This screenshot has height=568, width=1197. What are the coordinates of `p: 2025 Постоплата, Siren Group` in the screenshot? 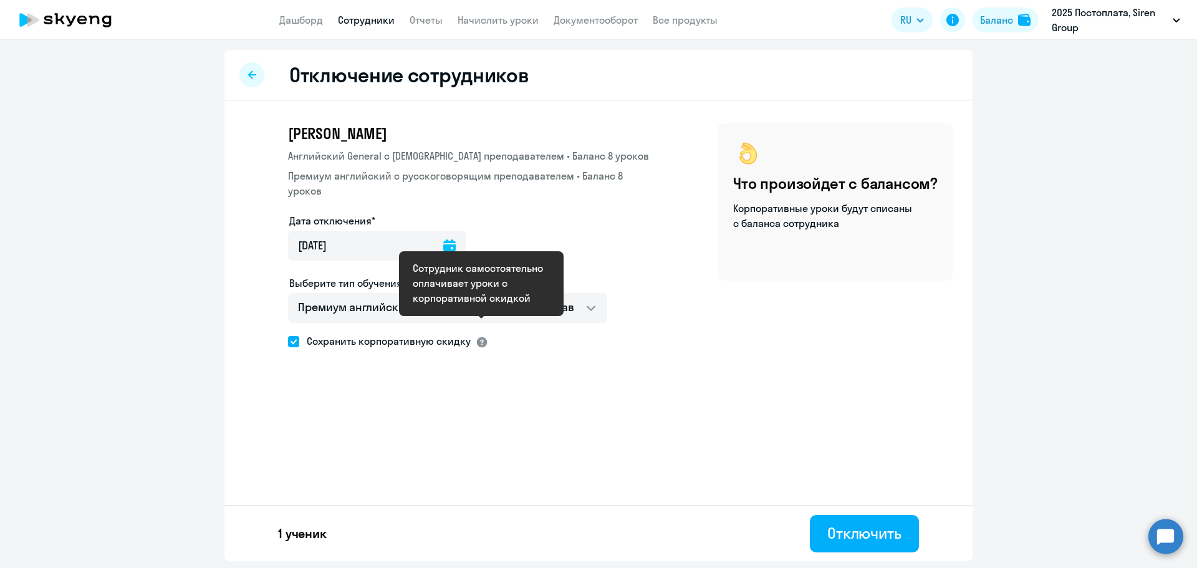 It's located at (1110, 20).